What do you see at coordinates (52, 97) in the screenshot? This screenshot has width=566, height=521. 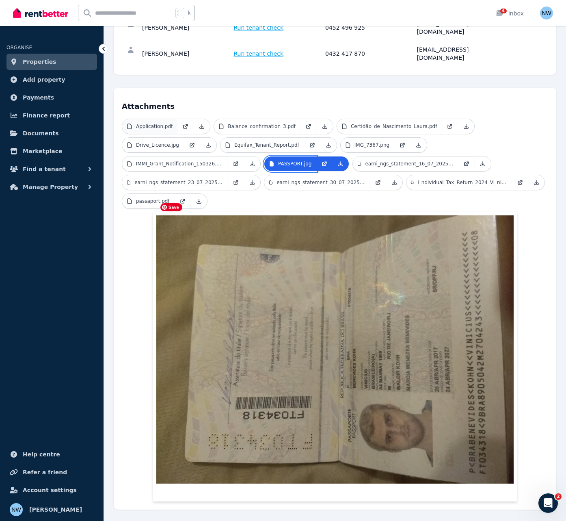 I see `a: Payments` at bounding box center [52, 97].